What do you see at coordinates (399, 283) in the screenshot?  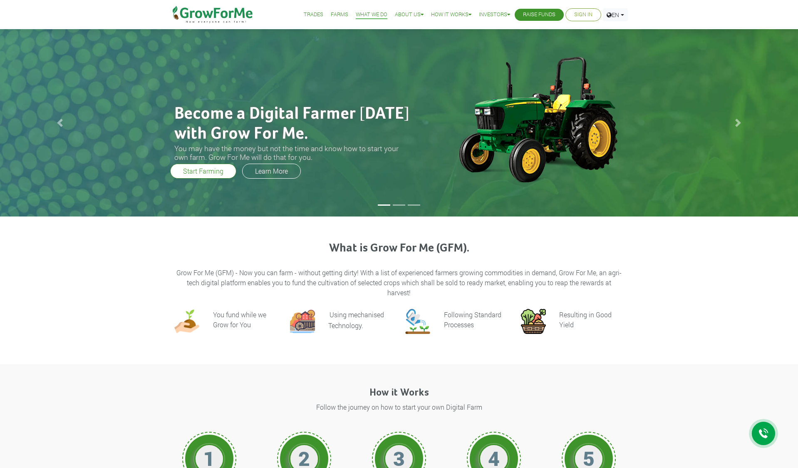 I see `p: Grow For Me (GFM) - Now you can farm - without getting dirty! With a list of experienced farmers ...` at bounding box center [399, 283].